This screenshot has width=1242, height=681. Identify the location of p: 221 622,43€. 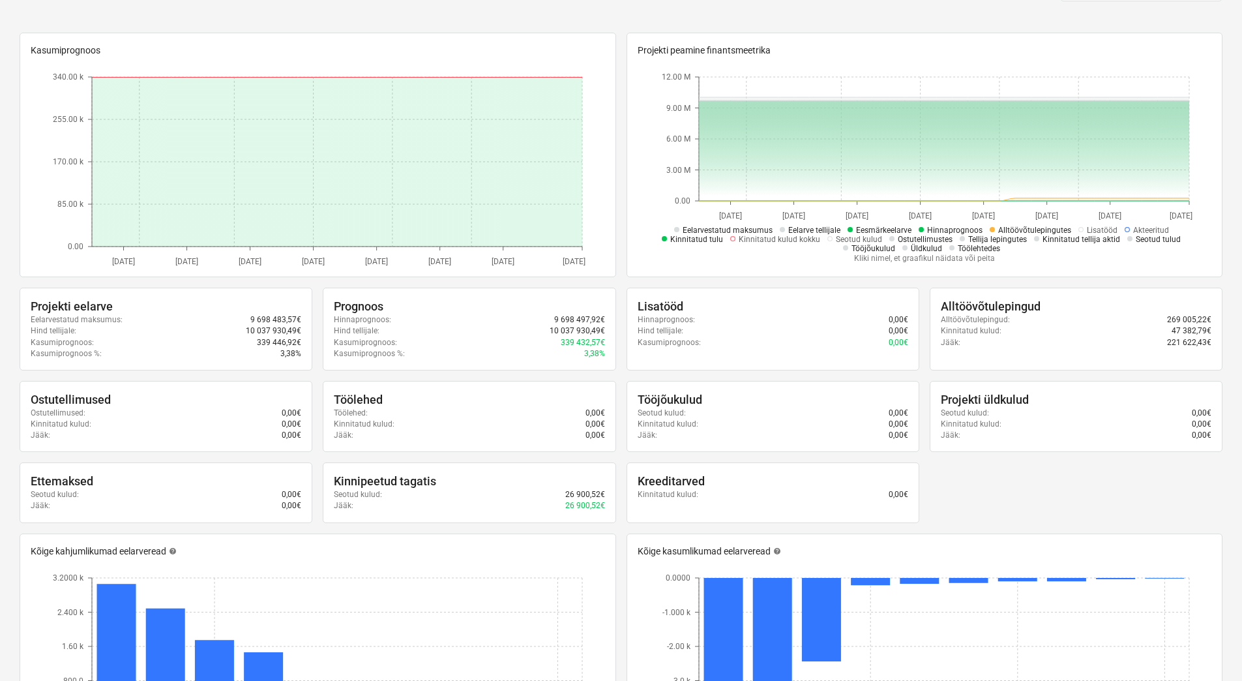
(1189, 342).